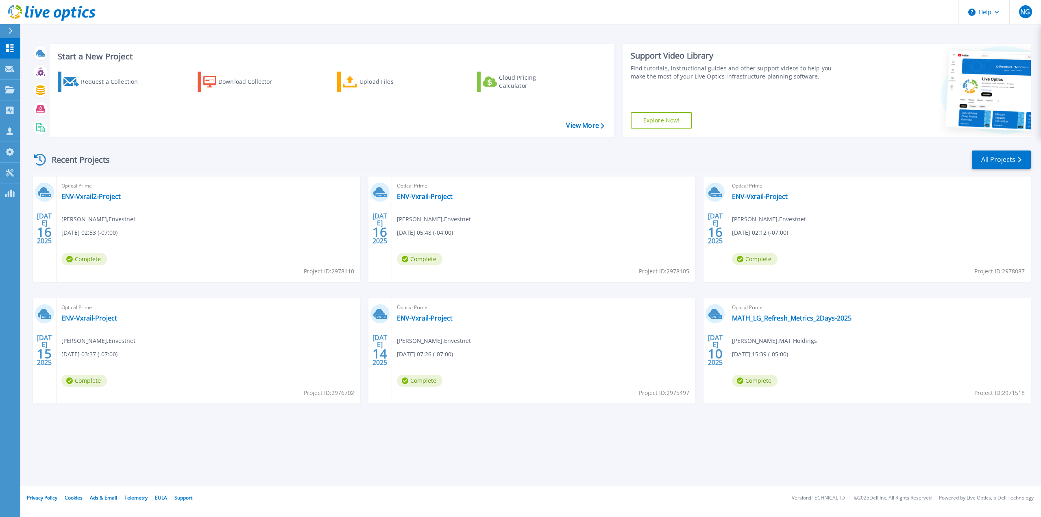 The height and width of the screenshot is (517, 1041). I want to click on span: 15, so click(44, 353).